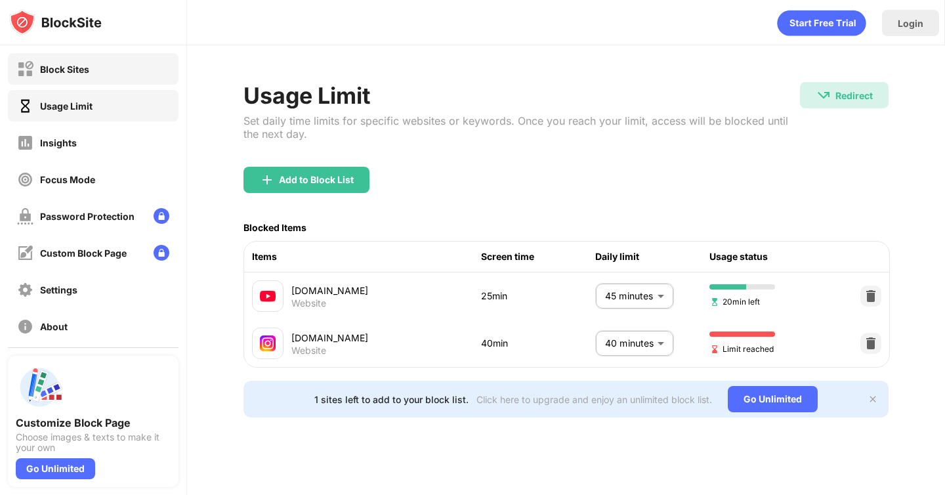 Image resolution: width=945 pixels, height=495 pixels. I want to click on img: insights-off.svg, so click(25, 142).